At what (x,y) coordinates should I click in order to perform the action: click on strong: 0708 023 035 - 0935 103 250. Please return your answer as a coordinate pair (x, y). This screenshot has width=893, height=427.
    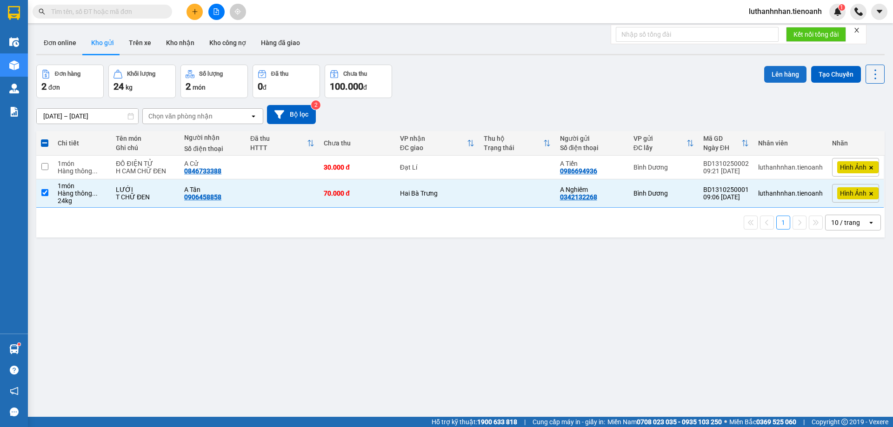
    Looking at the image, I should click on (679, 422).